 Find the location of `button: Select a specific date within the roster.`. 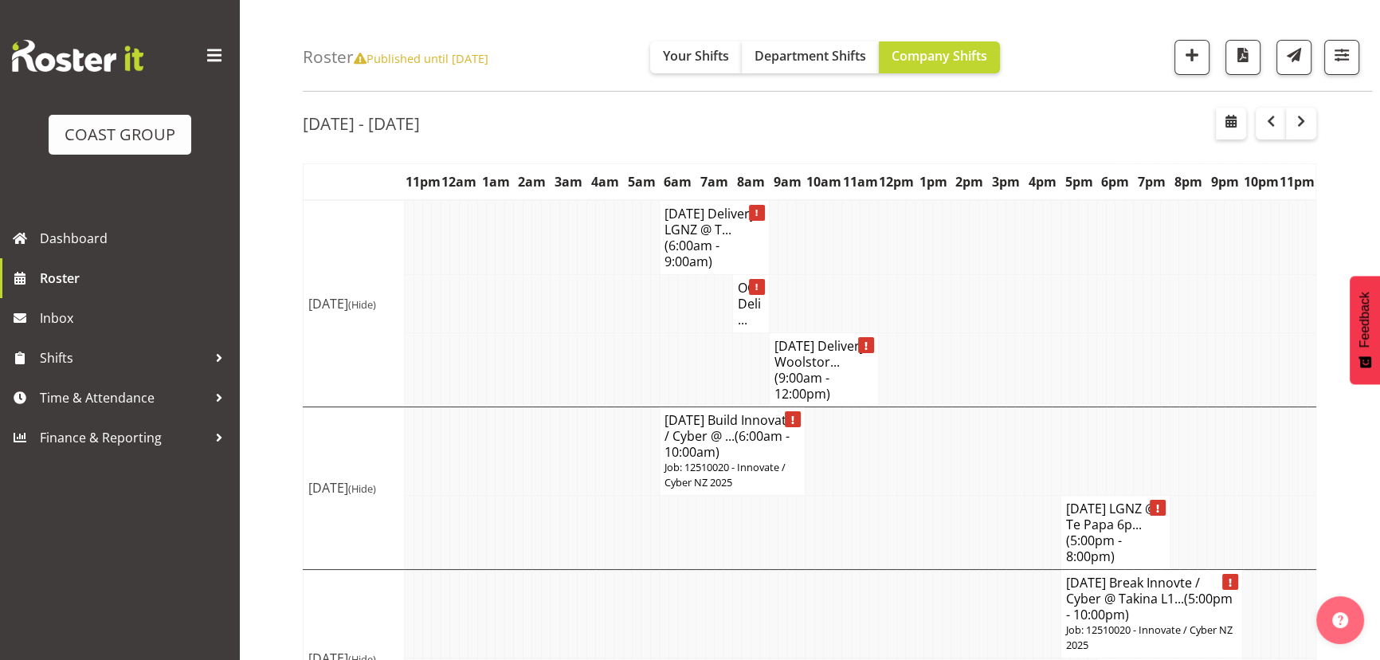

button: Select a specific date within the roster. is located at coordinates (1231, 123).